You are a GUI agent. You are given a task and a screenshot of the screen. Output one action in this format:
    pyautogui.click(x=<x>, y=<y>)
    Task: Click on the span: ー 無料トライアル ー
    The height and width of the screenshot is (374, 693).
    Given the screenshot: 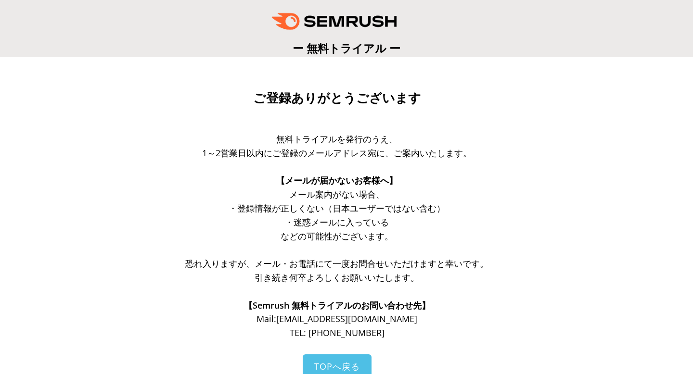 What is the action you would take?
    pyautogui.click(x=346, y=48)
    